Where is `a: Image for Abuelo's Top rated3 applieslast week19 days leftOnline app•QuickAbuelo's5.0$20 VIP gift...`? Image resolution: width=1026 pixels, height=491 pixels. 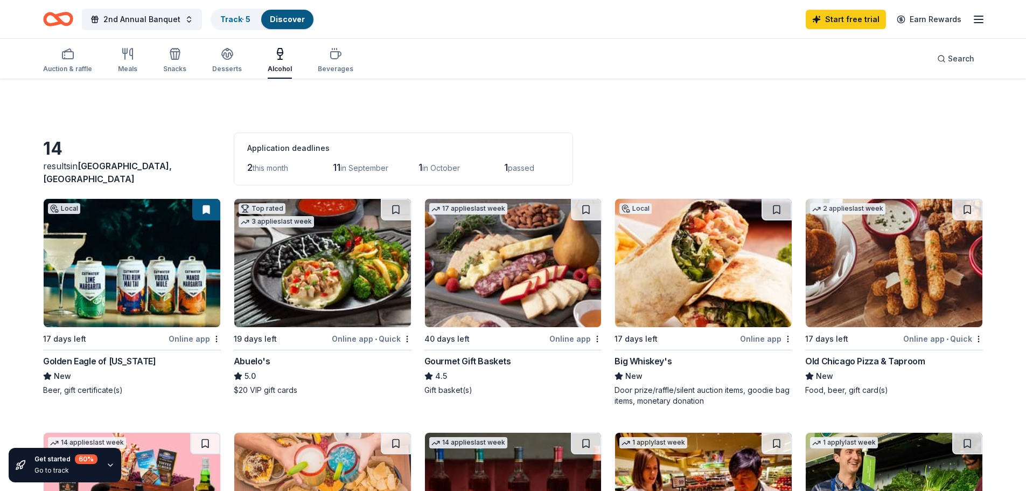 a: Image for Abuelo's Top rated3 applieslast week19 days leftOnline app•QuickAbuelo's5.0$20 VIP gift... is located at coordinates (323, 297).